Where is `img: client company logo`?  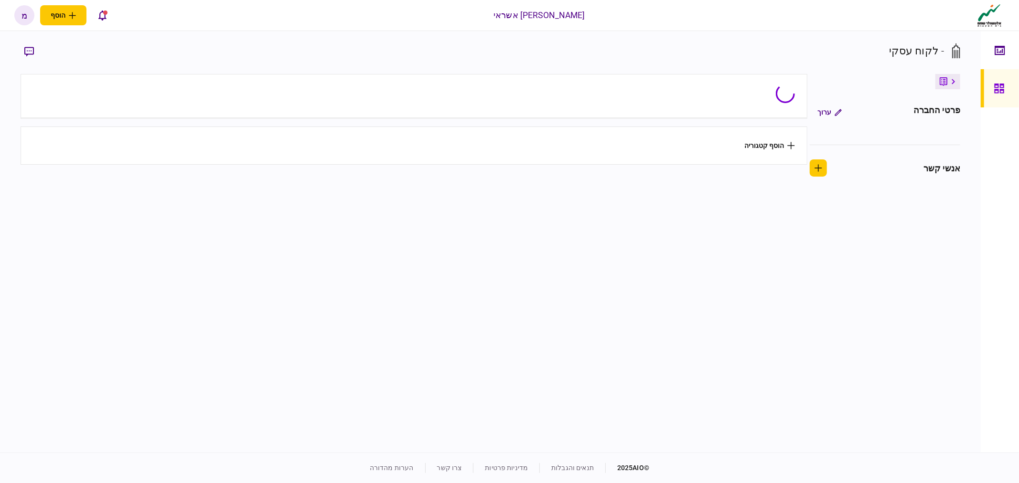
img: client company logo is located at coordinates (989, 15).